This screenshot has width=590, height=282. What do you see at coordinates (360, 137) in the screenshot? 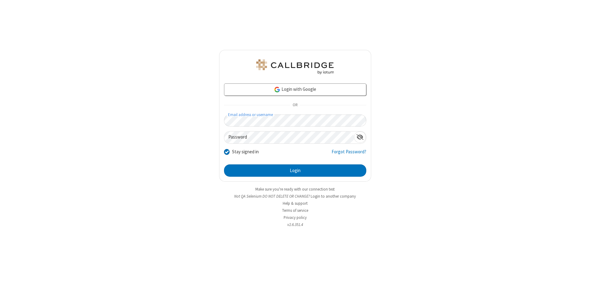
I see `div: Show password` at bounding box center [360, 137].